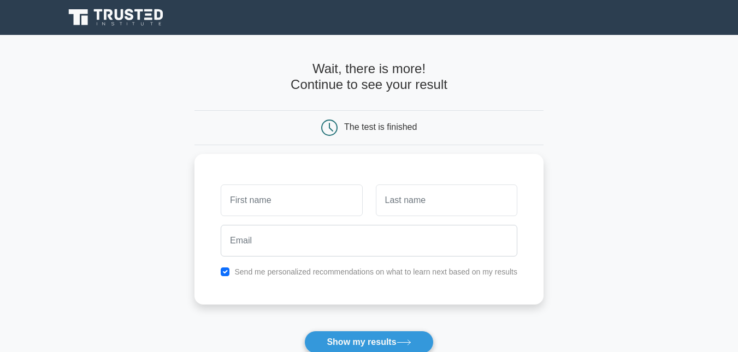  What do you see at coordinates (291, 200) in the screenshot?
I see `input: First name` at bounding box center [291, 200].